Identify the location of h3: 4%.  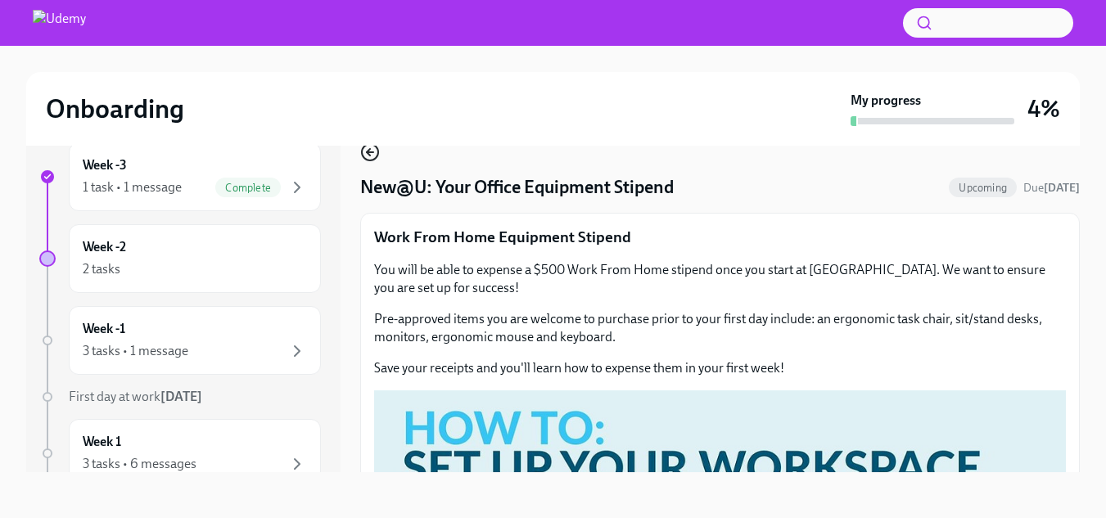
(1044, 109).